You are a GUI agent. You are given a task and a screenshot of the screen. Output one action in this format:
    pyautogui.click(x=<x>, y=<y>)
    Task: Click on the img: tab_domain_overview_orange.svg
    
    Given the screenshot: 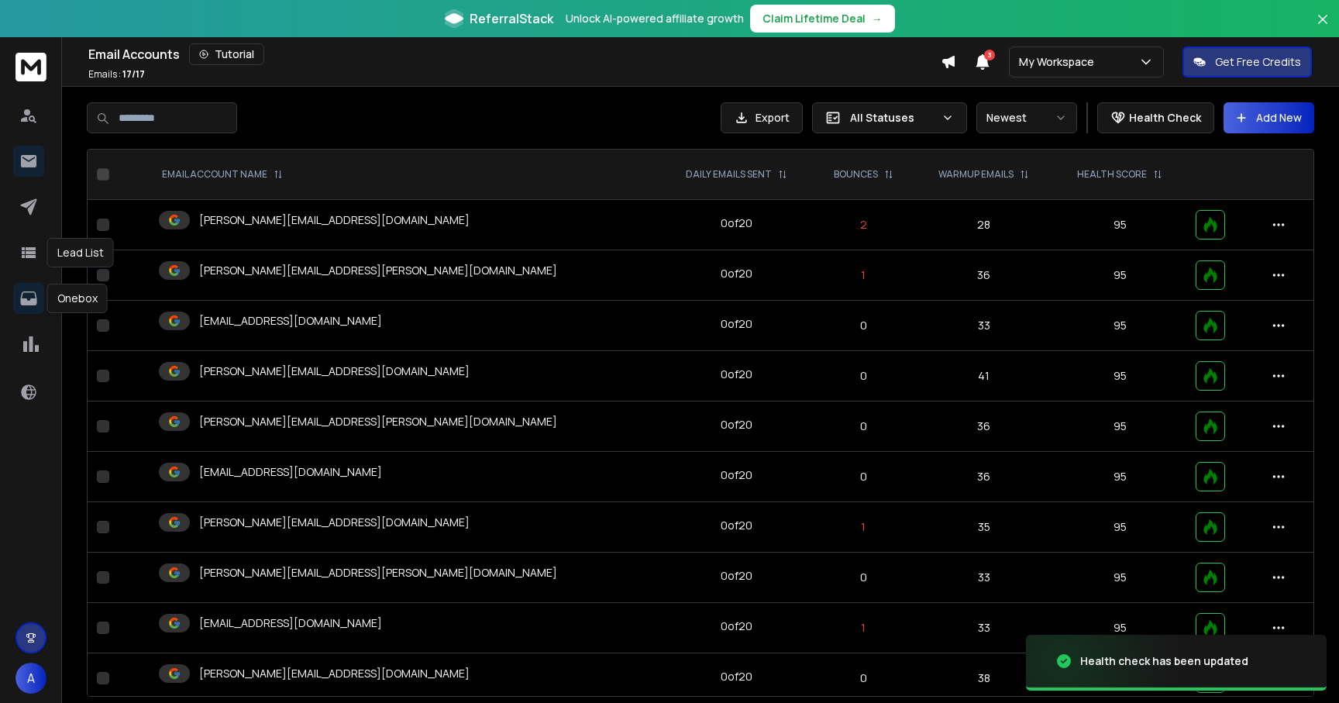 What is the action you would take?
    pyautogui.click(x=48, y=96)
    